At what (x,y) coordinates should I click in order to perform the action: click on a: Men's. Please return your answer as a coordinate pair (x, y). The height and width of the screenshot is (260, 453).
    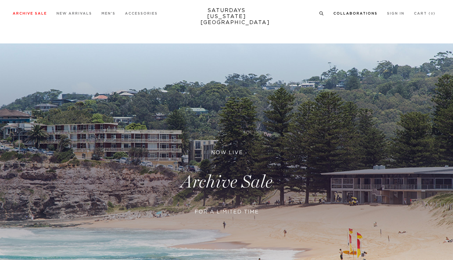
    Looking at the image, I should click on (108, 13).